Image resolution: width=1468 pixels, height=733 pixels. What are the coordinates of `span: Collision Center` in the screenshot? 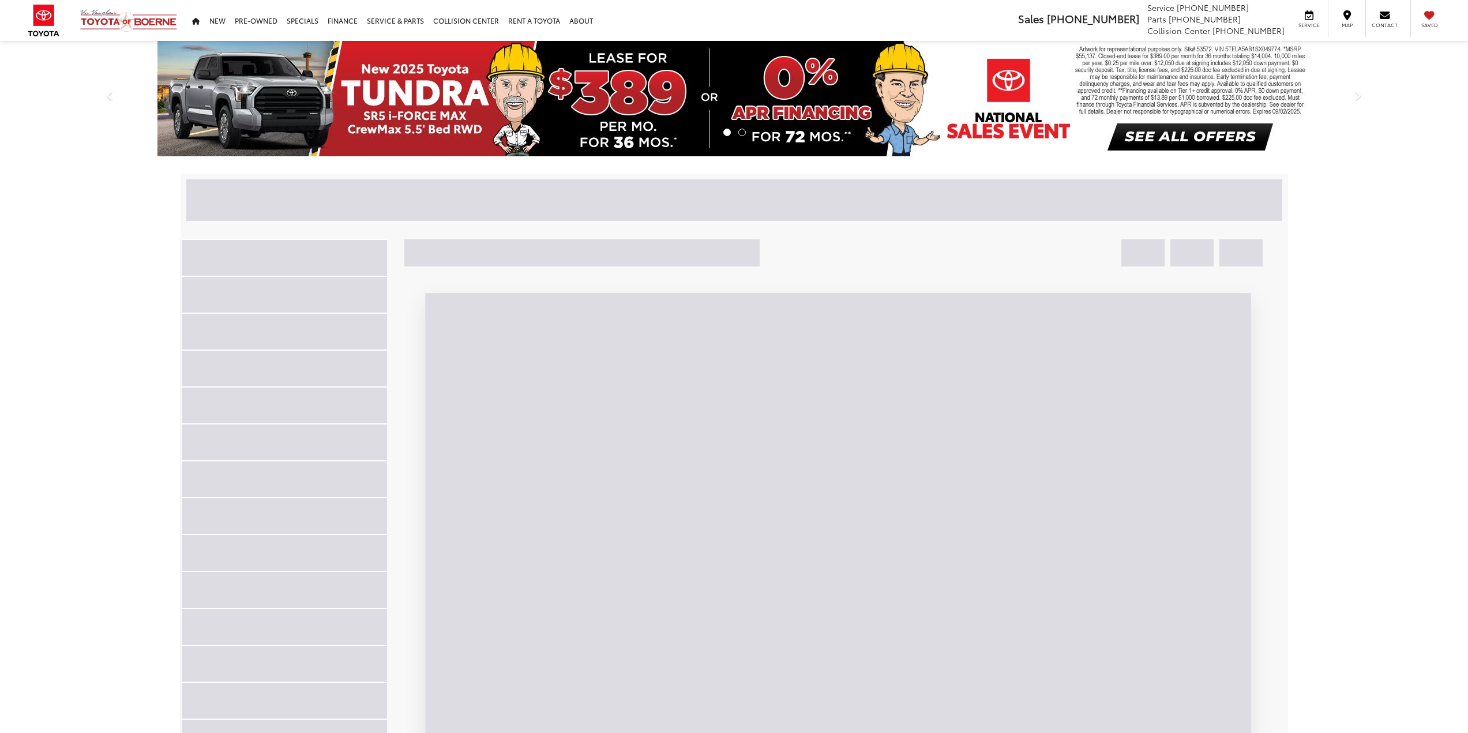 It's located at (1179, 31).